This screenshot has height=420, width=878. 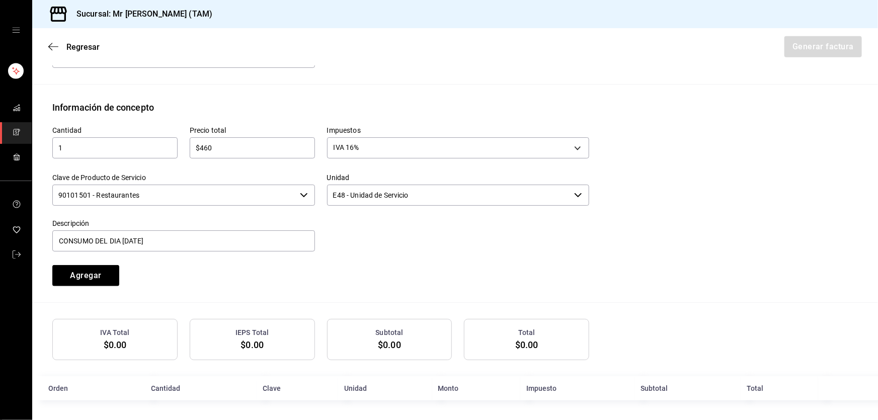 I want to click on button: open drawer, so click(x=16, y=30).